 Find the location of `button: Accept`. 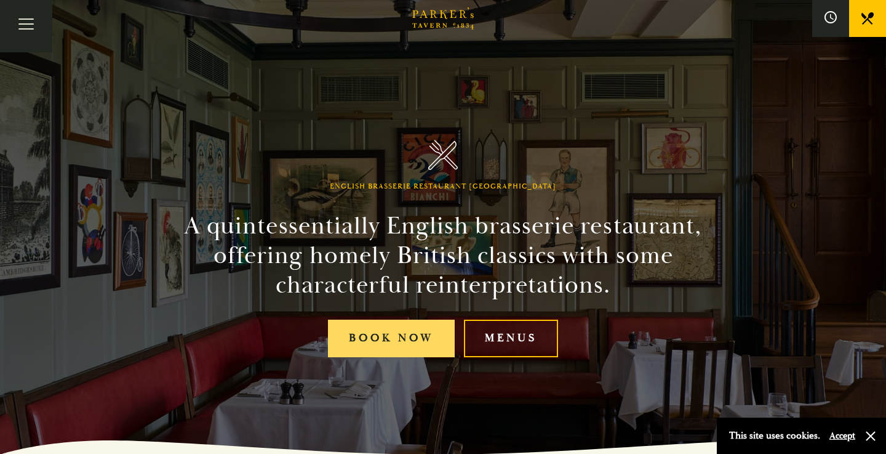

button: Accept is located at coordinates (842, 435).